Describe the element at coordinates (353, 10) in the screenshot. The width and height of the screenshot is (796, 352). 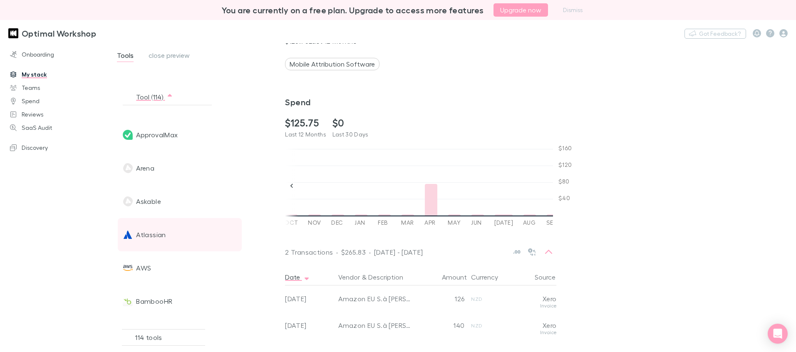
I see `h3: You are currently on a free plan. Upgrade to access more features` at that location.